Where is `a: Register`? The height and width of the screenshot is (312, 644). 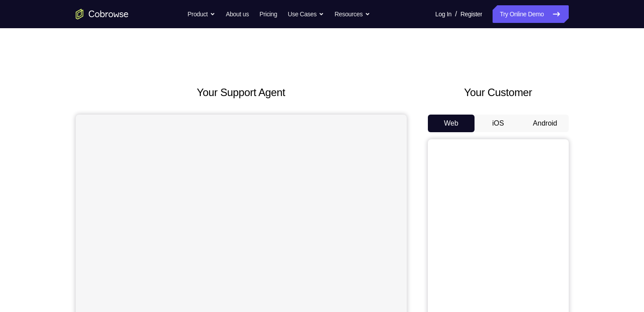 a: Register is located at coordinates (471, 14).